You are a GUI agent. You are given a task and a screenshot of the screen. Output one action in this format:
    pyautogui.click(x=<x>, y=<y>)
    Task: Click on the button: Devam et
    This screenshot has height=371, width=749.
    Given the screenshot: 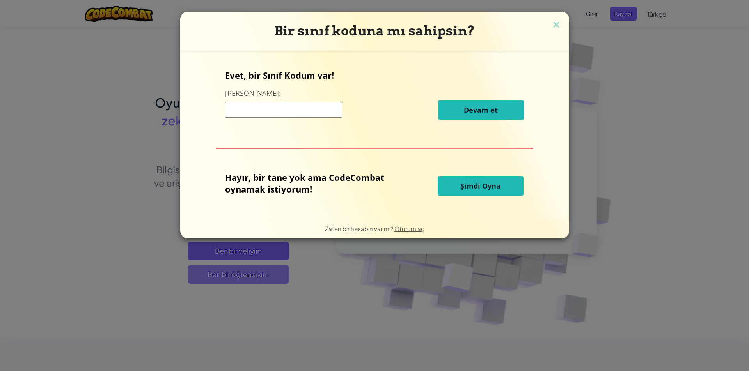 What is the action you would take?
    pyautogui.click(x=481, y=110)
    